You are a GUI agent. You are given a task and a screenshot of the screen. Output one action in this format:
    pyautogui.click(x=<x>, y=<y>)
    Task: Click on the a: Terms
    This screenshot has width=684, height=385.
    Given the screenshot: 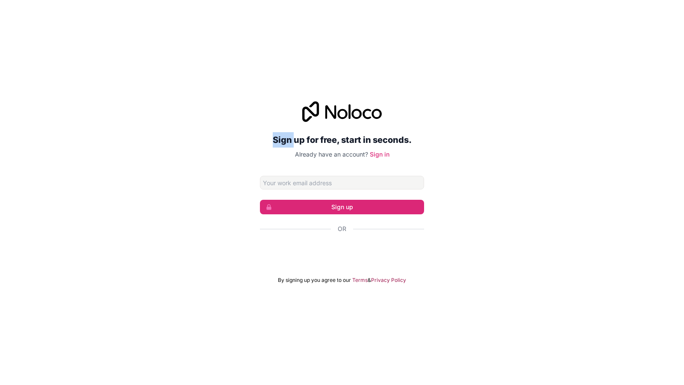 What is the action you would take?
    pyautogui.click(x=360, y=280)
    